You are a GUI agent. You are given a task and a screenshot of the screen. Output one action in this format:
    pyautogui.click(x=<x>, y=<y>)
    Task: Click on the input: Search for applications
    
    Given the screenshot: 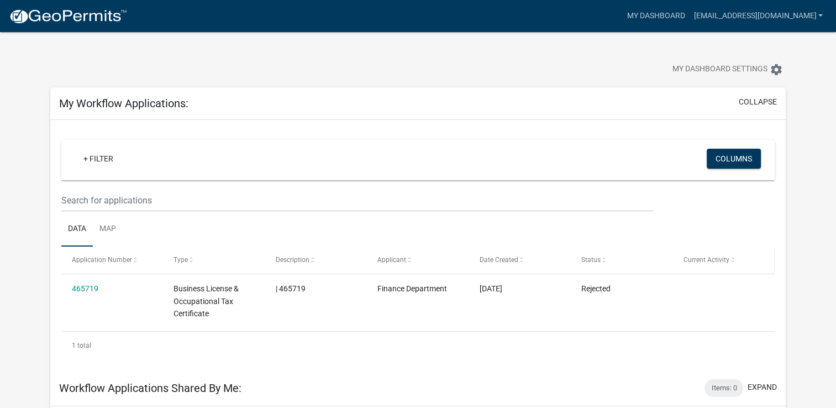 What is the action you would take?
    pyautogui.click(x=357, y=200)
    